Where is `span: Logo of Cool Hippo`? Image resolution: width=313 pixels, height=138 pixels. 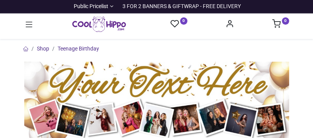
span: Logo of Cool Hippo is located at coordinates (99, 24).